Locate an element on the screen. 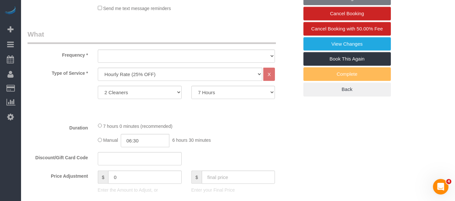 This screenshot has height=201, width=455. span: Send me text message reminders is located at coordinates (137, 8).